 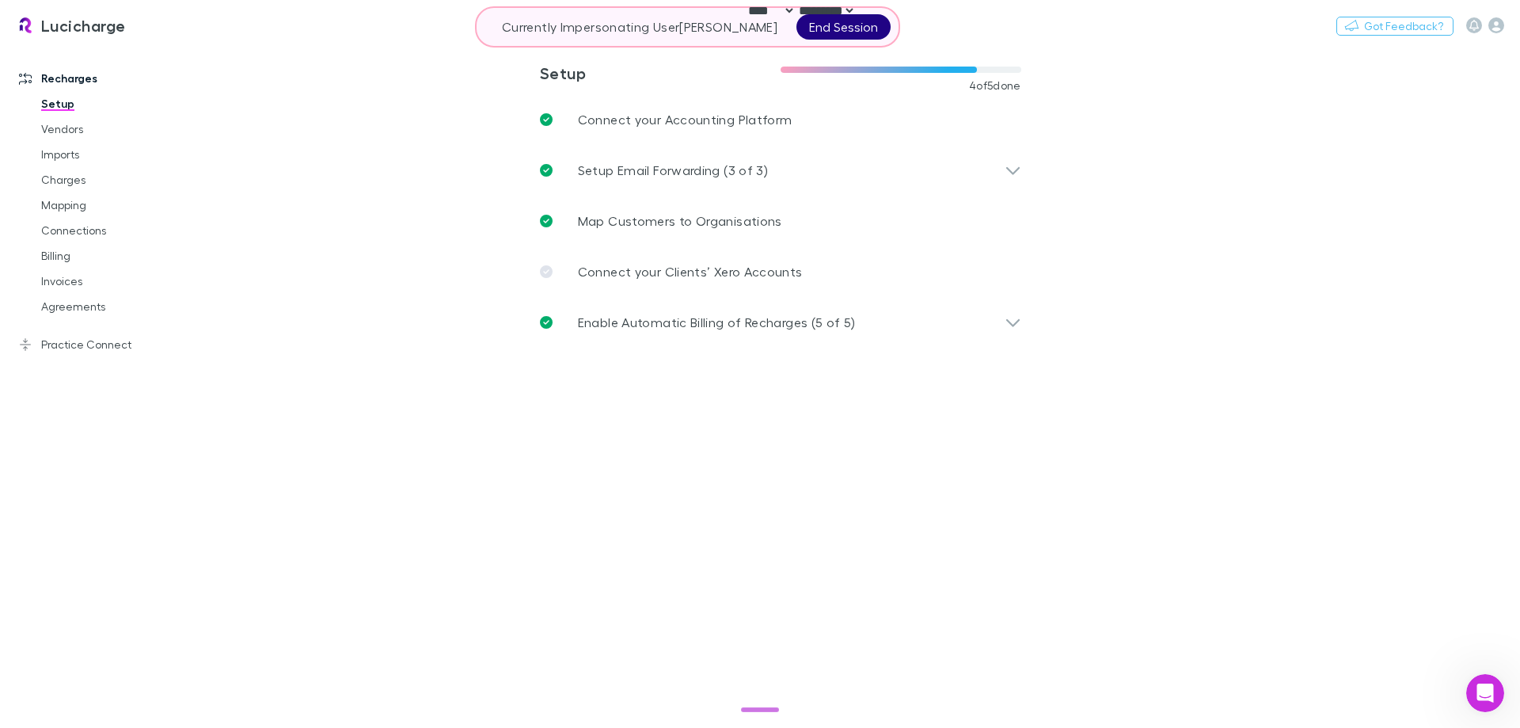 What do you see at coordinates (108, 344) in the screenshot?
I see `a: Practice Connect` at bounding box center [108, 344].